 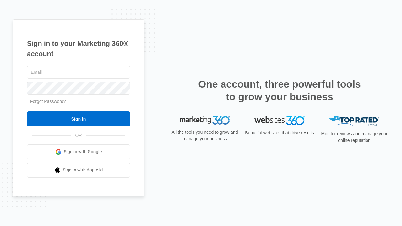 I want to click on h2: One account, three powerful tools to grow your business, so click(x=279, y=90).